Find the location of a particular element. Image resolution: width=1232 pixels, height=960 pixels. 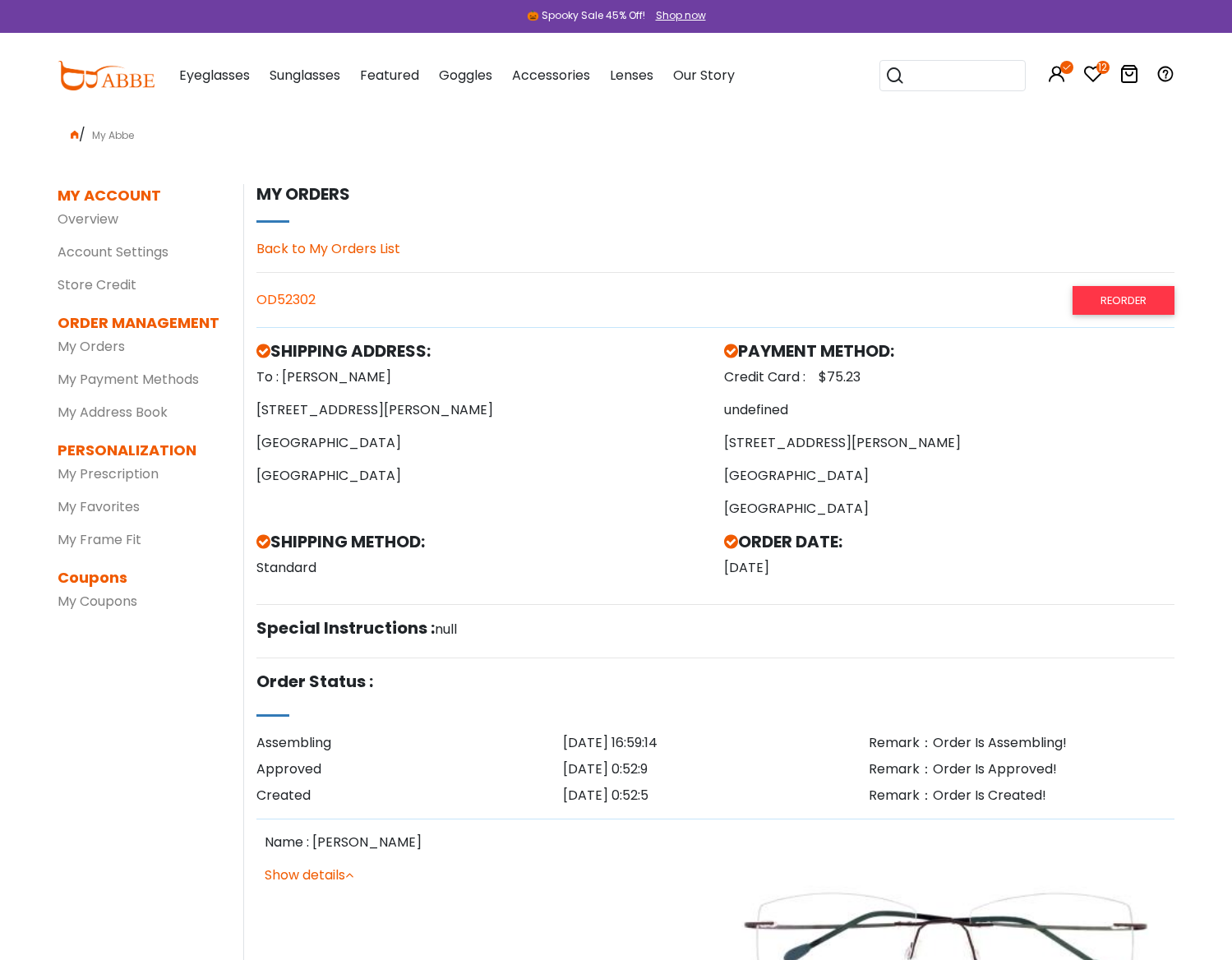

span: Goggles is located at coordinates (465, 75).